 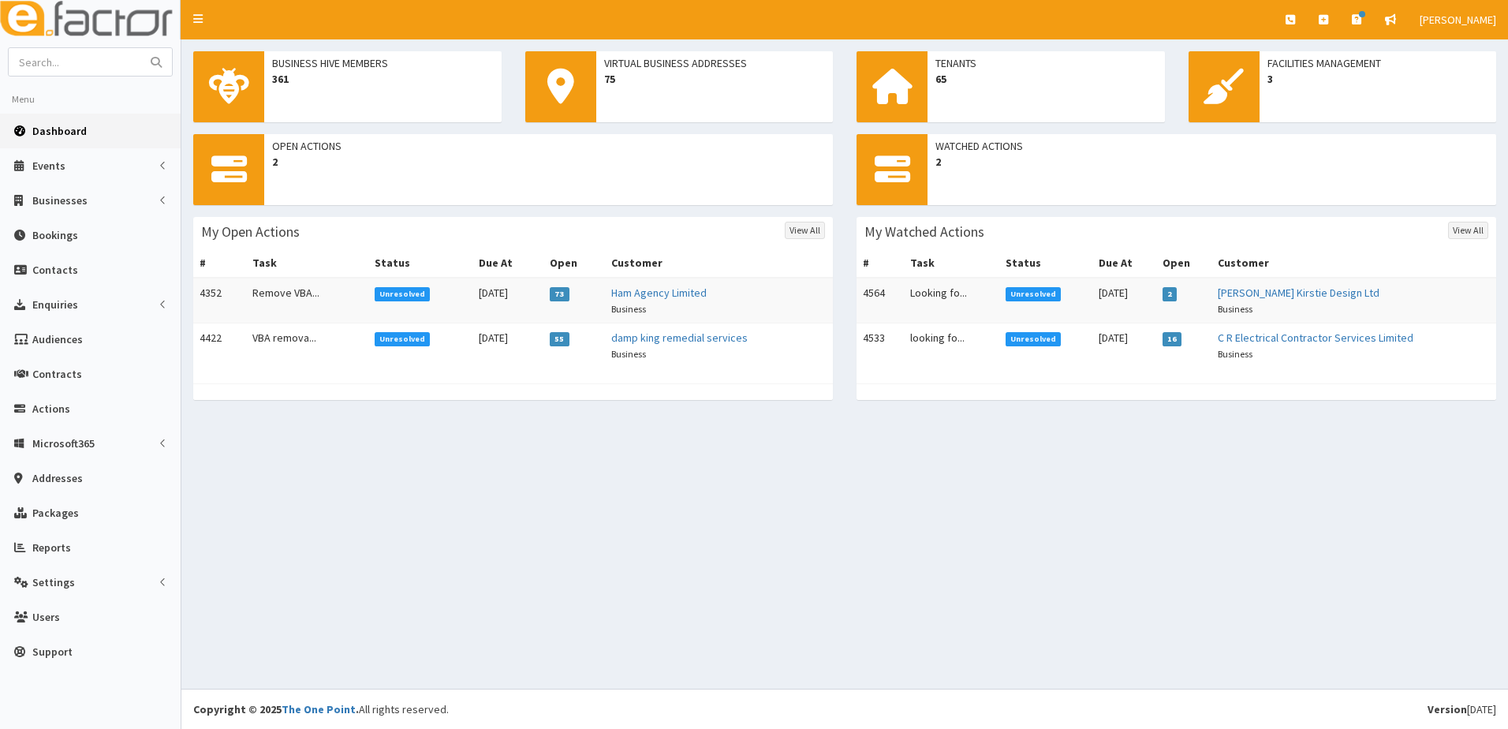 I want to click on td: 4533, so click(x=880, y=345).